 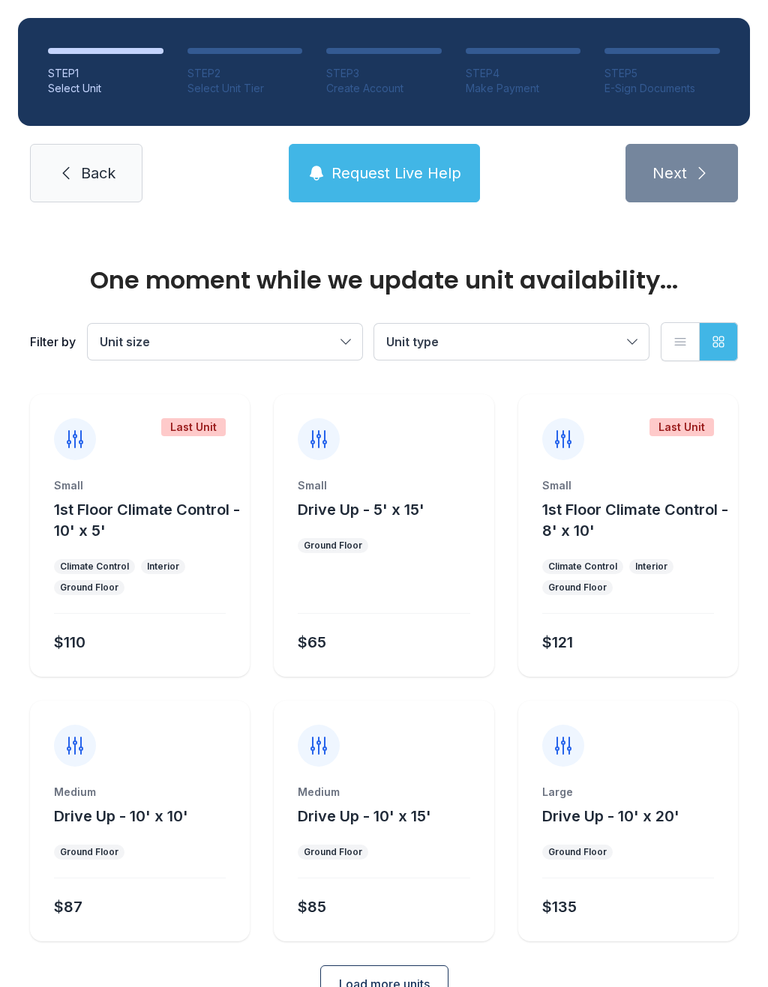 I want to click on div: Create Account, so click(x=384, y=88).